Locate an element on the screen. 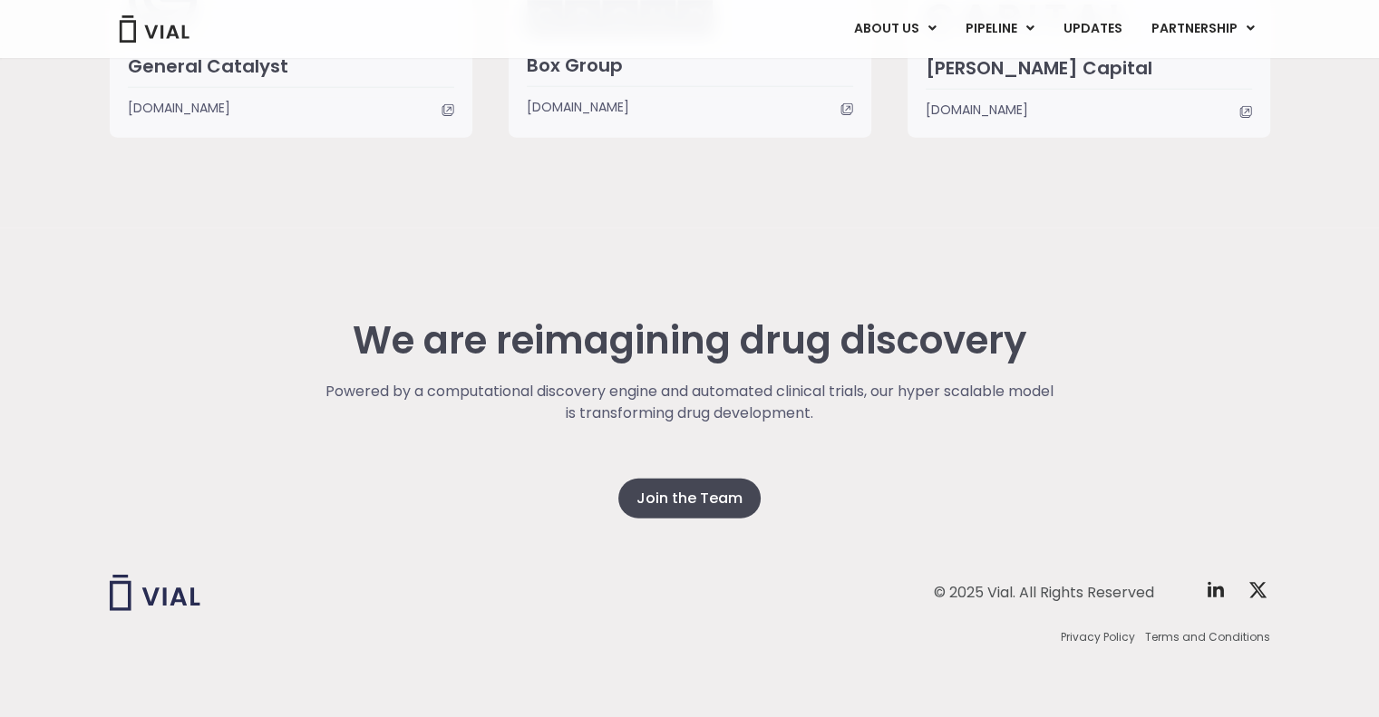 The image size is (1379, 717). span: Privacy Policy is located at coordinates (1098, 637).